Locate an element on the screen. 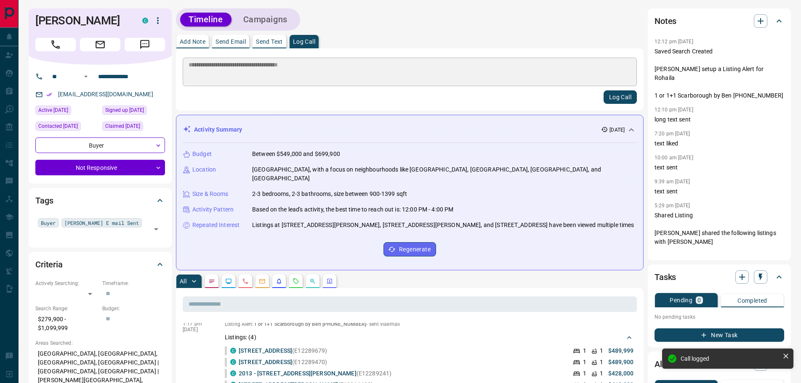 The image size is (801, 383). p: $489,999 is located at coordinates (621, 351).